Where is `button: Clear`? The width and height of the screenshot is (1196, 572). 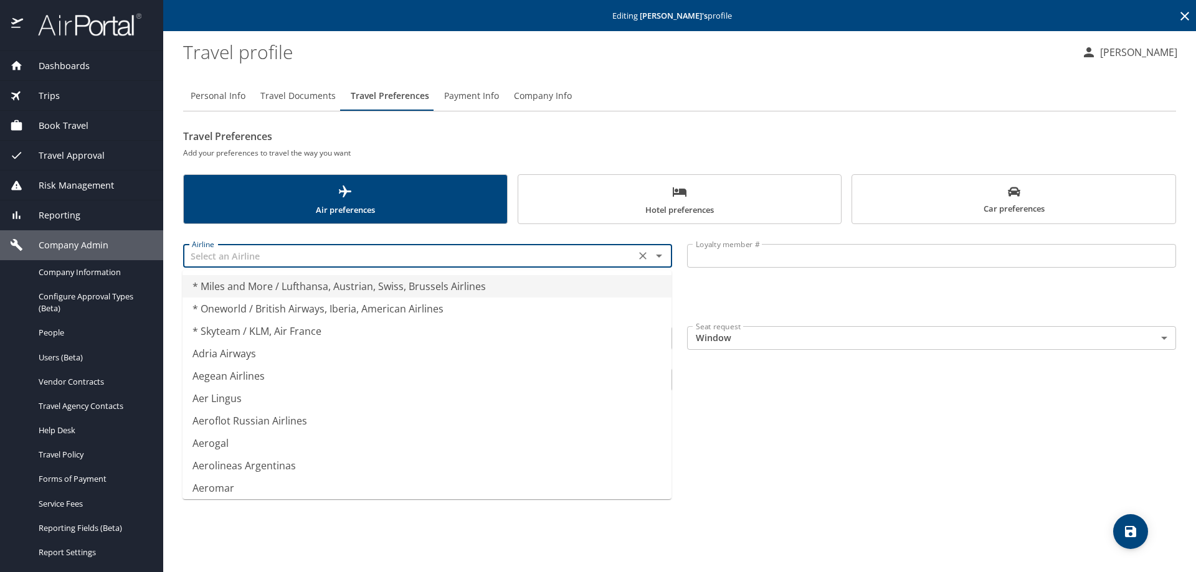
button: Clear is located at coordinates (643, 256).